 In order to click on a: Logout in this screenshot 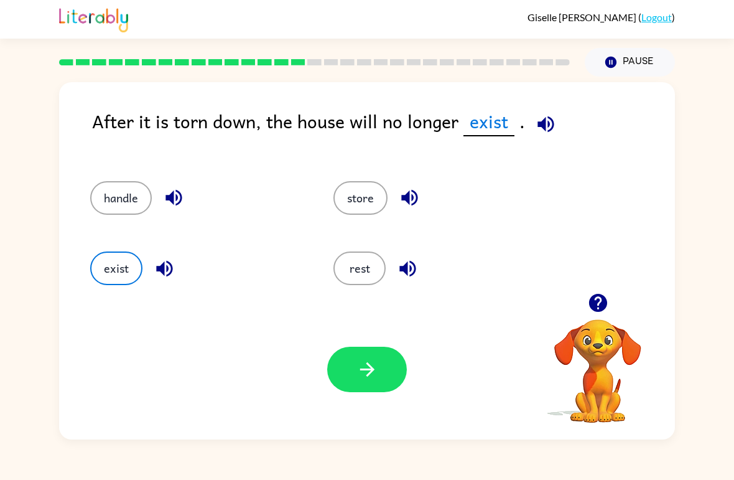, I will do `click(656, 17)`.